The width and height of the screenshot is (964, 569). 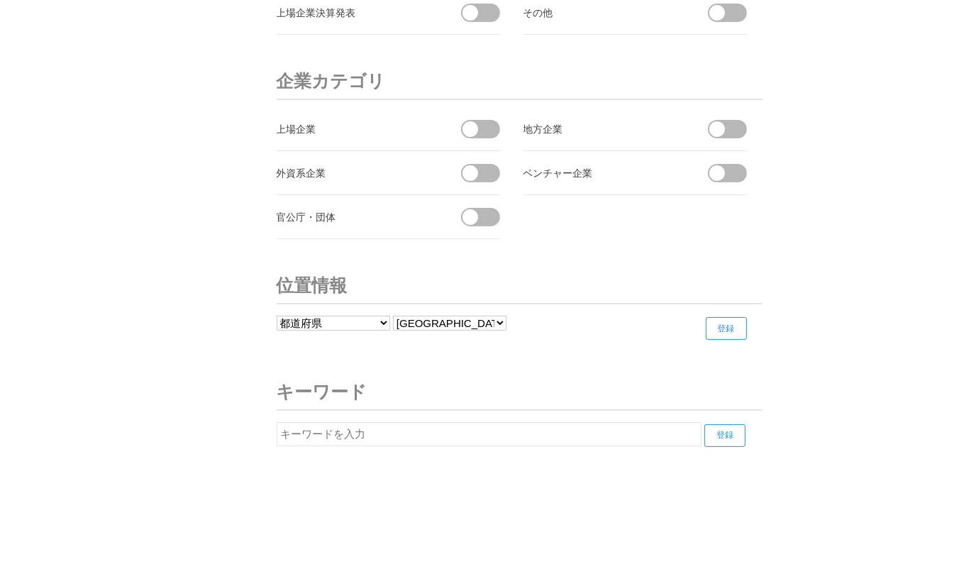 What do you see at coordinates (356, 172) in the screenshot?
I see `div: 外資系企業` at bounding box center [356, 172].